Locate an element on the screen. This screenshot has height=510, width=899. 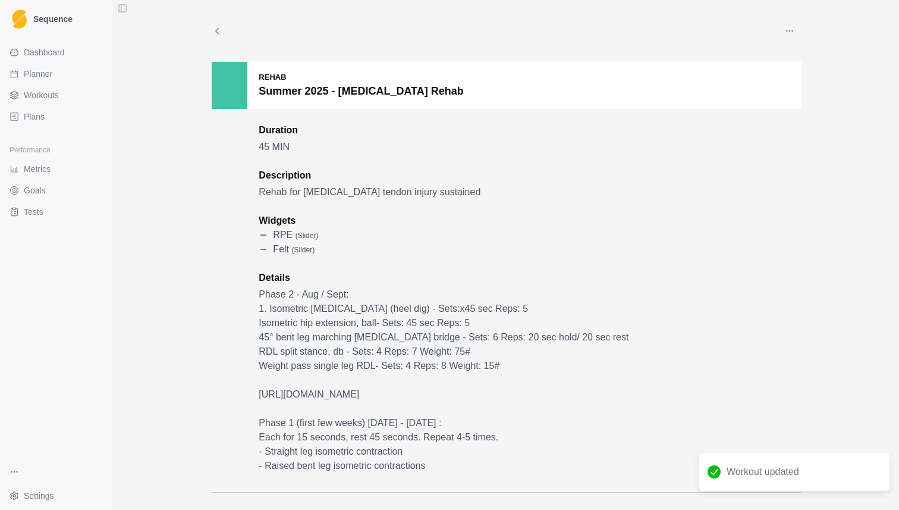
p: felt is located at coordinates (294, 249).